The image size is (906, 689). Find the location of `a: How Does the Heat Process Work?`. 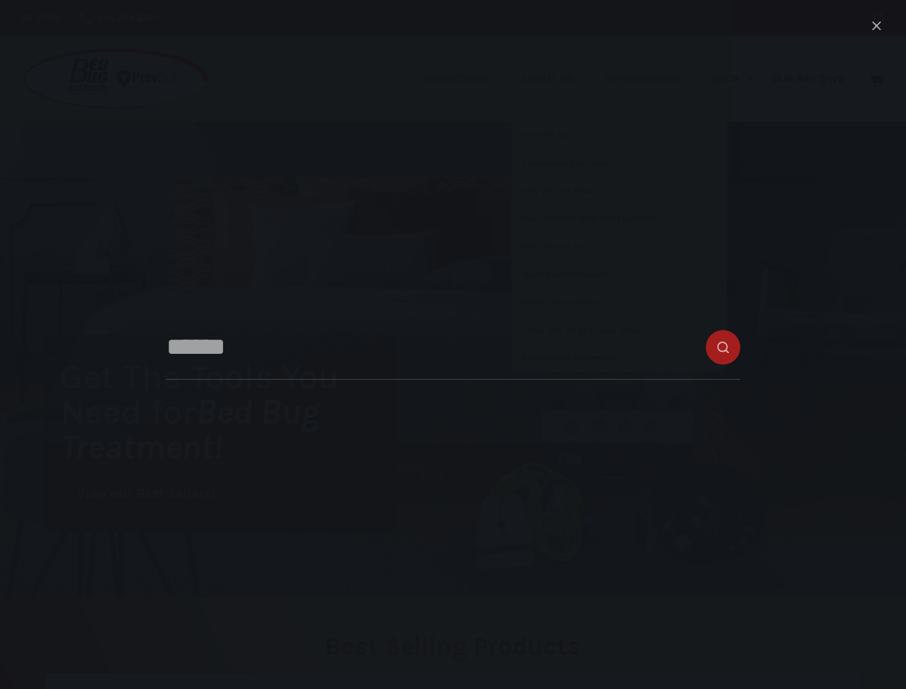

a: How Does the Heat Process Work? is located at coordinates (619, 219).